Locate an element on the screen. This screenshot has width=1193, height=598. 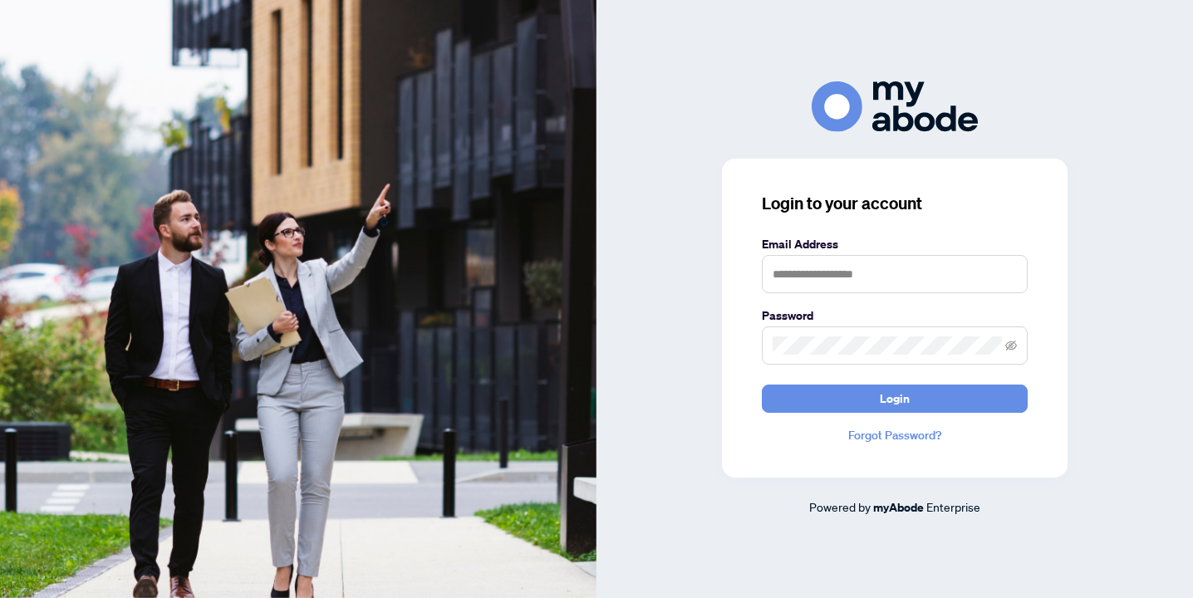
span: Powered by is located at coordinates (840, 507).